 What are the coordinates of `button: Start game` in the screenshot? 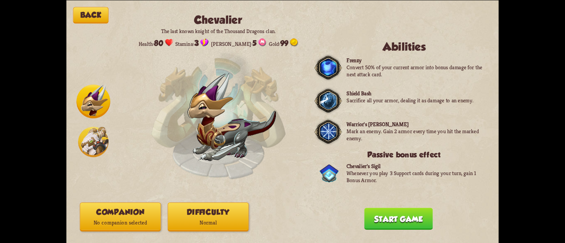 It's located at (398, 219).